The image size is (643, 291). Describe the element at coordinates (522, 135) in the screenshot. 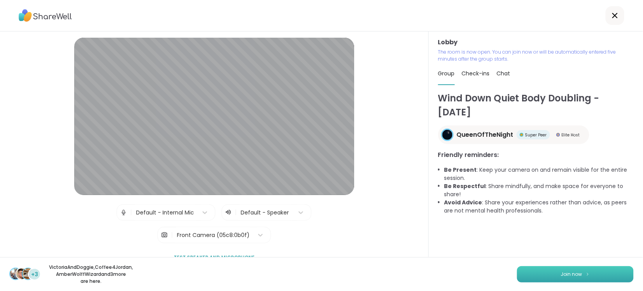

I see `img: Super Peer` at that location.